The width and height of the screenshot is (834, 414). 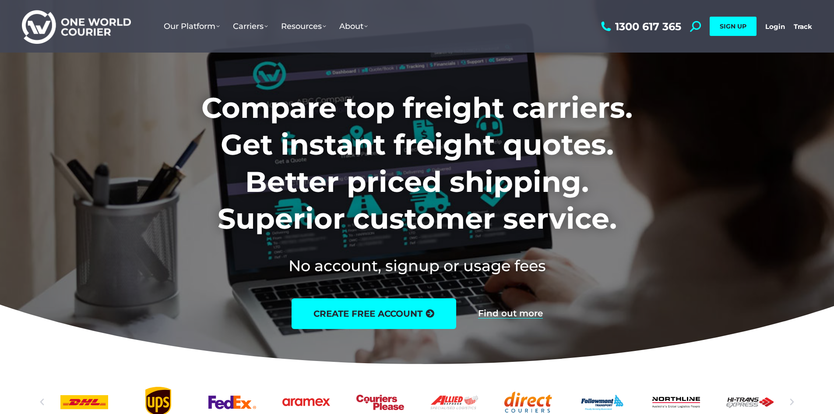 What do you see at coordinates (303, 26) in the screenshot?
I see `a: Resources` at bounding box center [303, 26].